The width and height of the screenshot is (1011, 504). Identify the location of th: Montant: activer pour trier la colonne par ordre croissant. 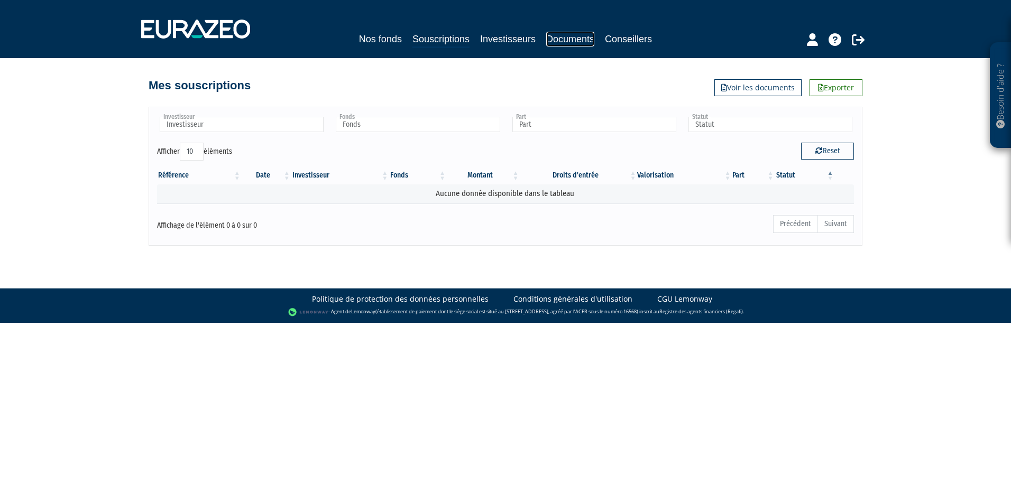
(483, 176).